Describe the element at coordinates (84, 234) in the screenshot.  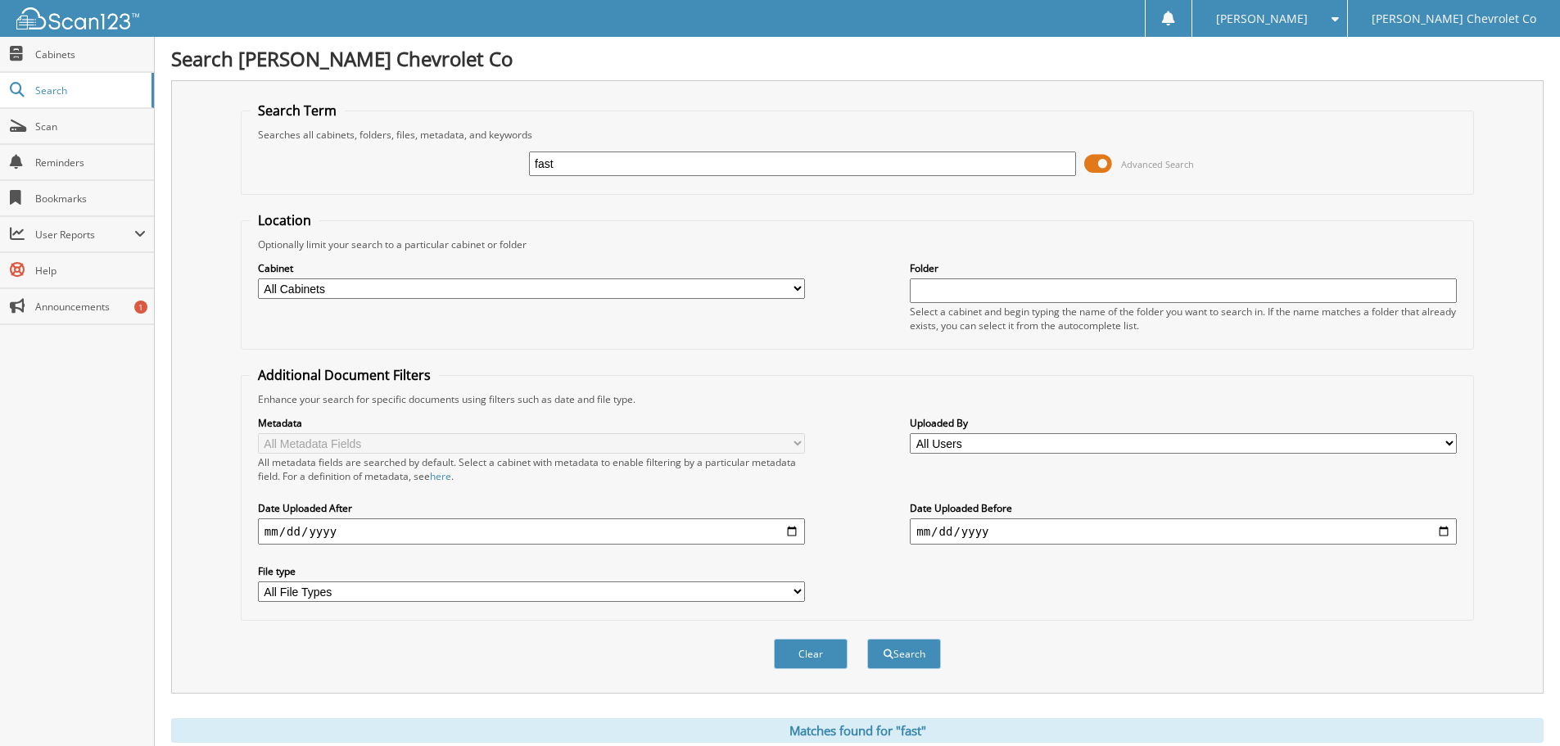
I see `span: User Reports` at that location.